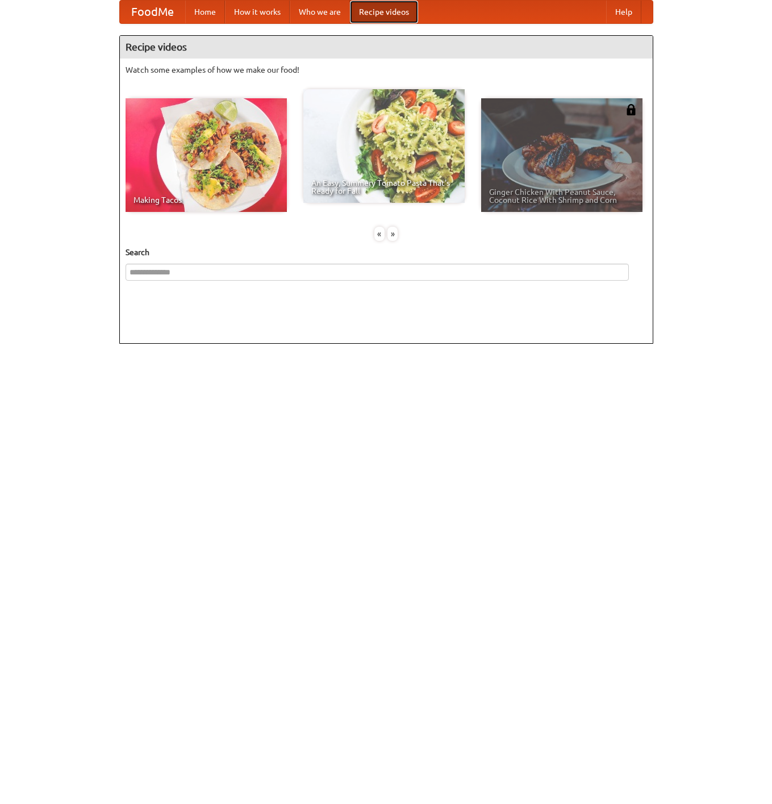  What do you see at coordinates (384, 146) in the screenshot?
I see `a: An Easy, Summery Tomato Pasta That's Ready for Fall` at bounding box center [384, 146].